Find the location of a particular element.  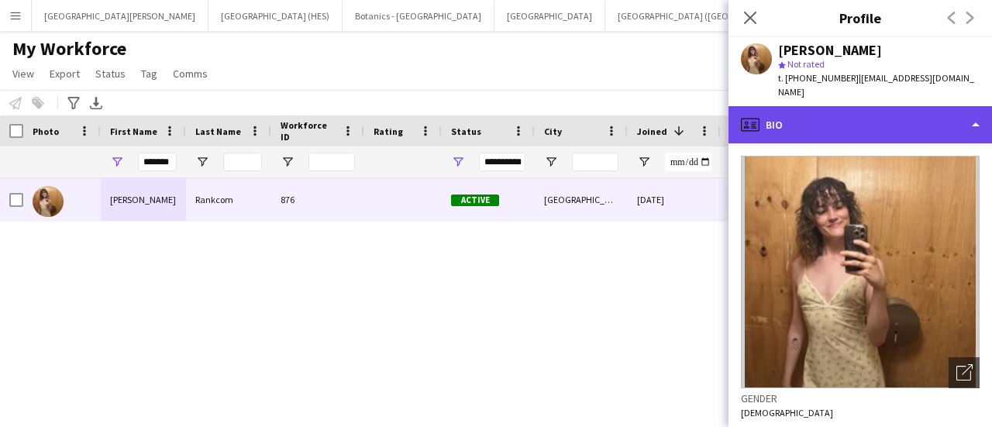

span: Photo is located at coordinates (46, 131).